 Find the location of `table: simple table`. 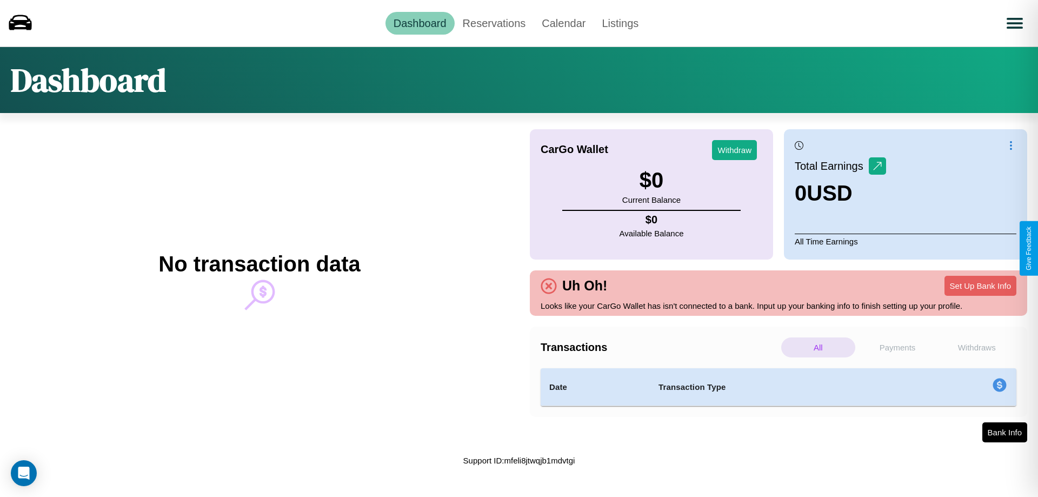

table: simple table is located at coordinates (779, 387).